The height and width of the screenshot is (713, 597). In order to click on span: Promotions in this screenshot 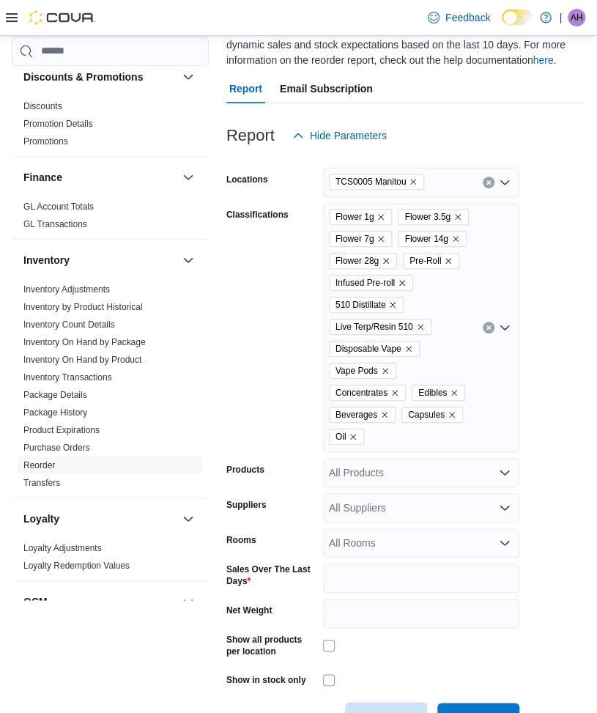, I will do `click(45, 141)`.